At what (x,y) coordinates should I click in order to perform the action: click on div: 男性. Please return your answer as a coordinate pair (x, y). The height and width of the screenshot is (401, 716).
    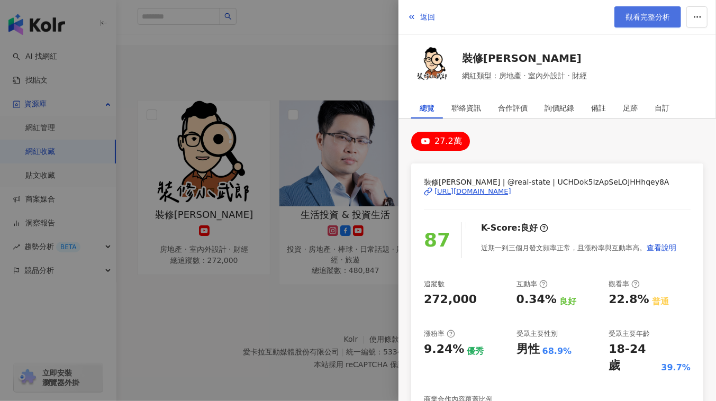
    Looking at the image, I should click on (528, 349).